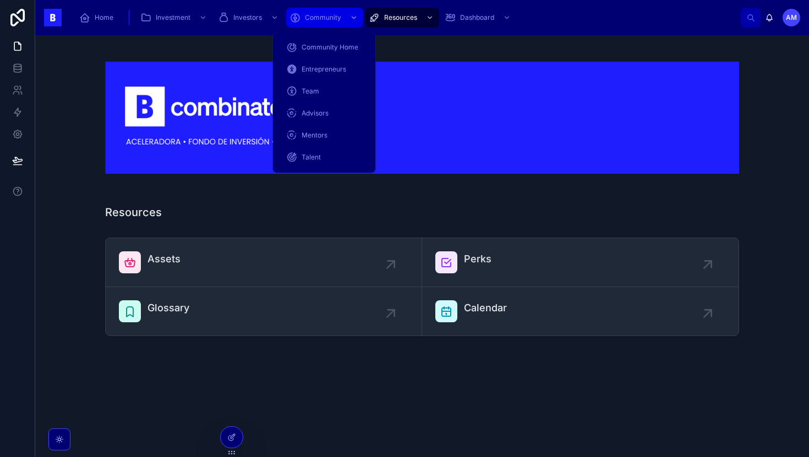 The width and height of the screenshot is (809, 457). What do you see at coordinates (310, 91) in the screenshot?
I see `span: Team` at bounding box center [310, 91].